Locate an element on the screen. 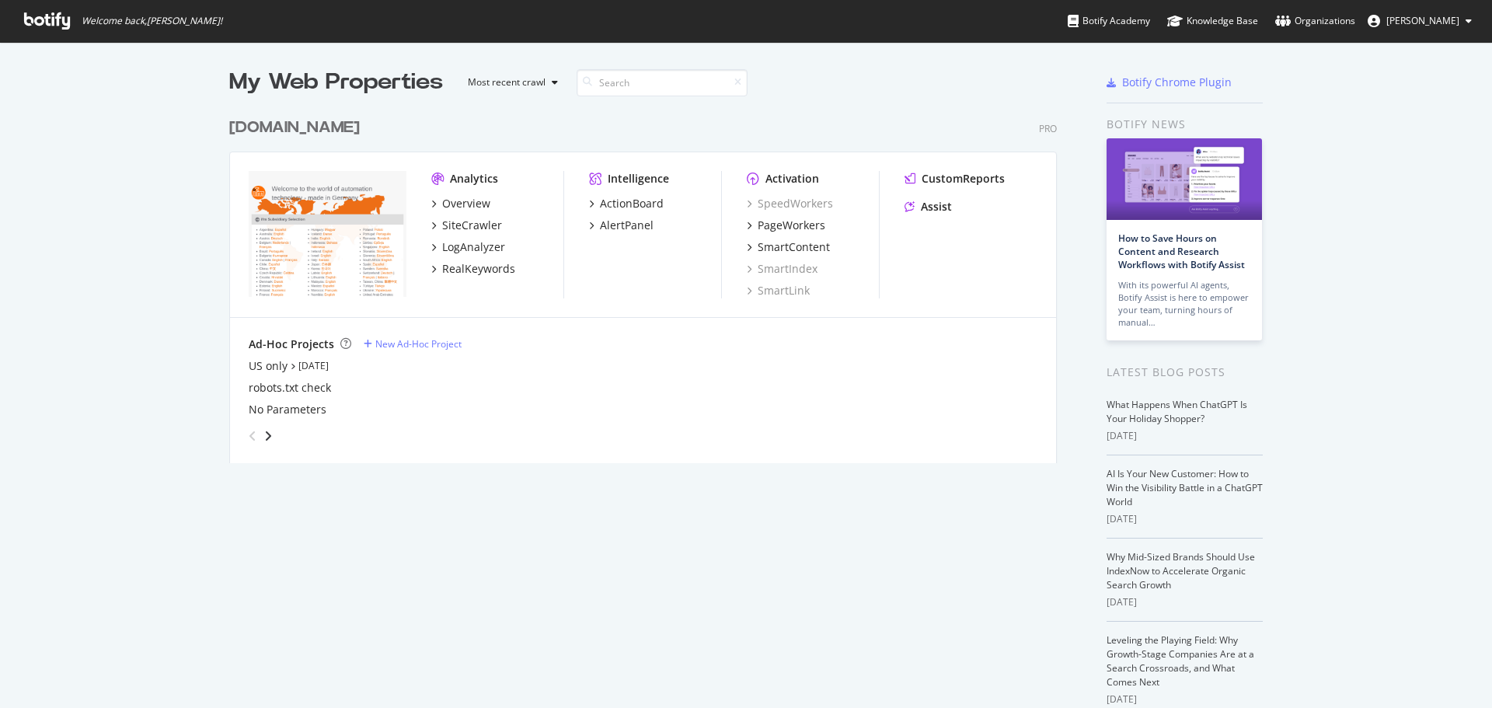 The height and width of the screenshot is (708, 1492). a: AI Is Your New Customer: How to Win the Visibility Battle in a ChatGPT World is located at coordinates (1184, 487).